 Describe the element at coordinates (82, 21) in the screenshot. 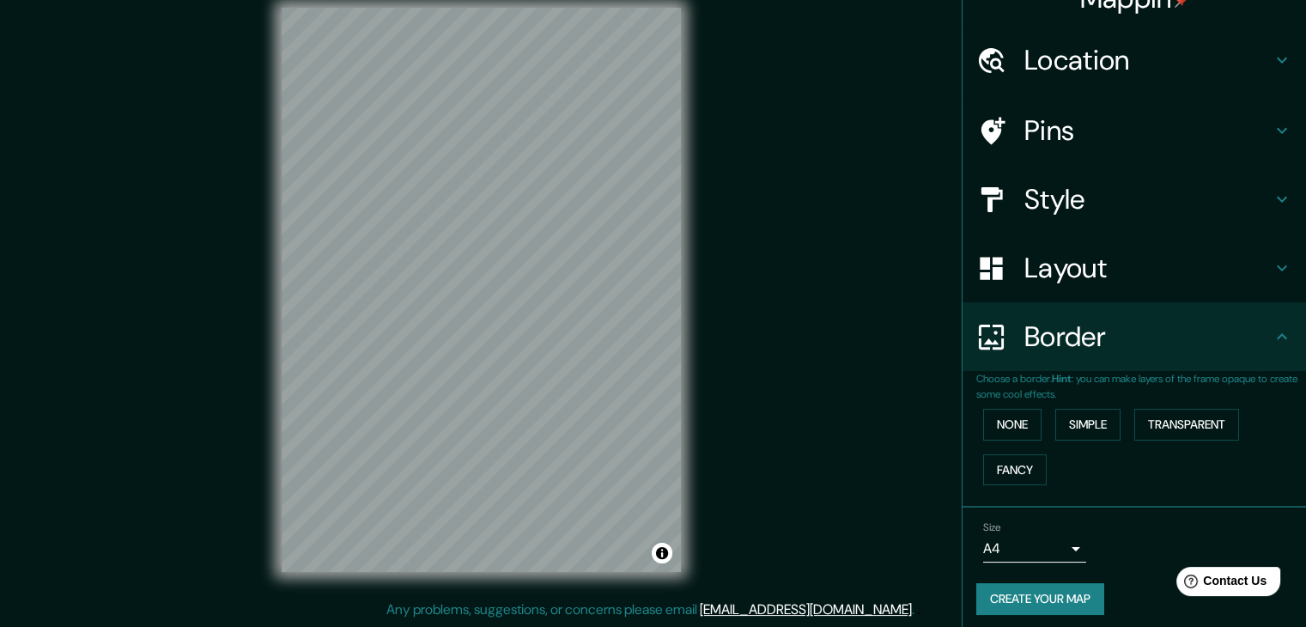

I see `span: Contact Us` at that location.